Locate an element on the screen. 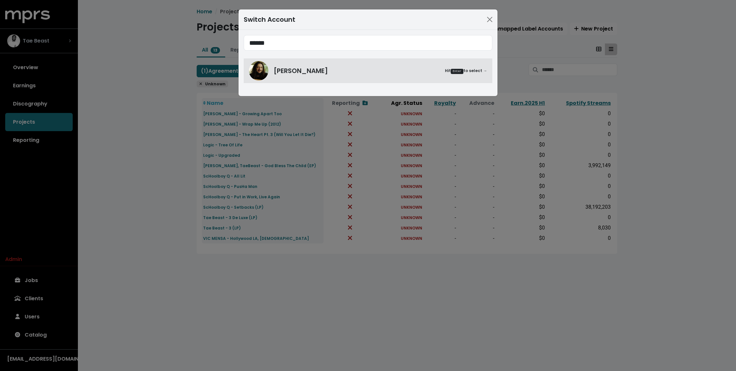  kbd: Enter is located at coordinates (457, 71).